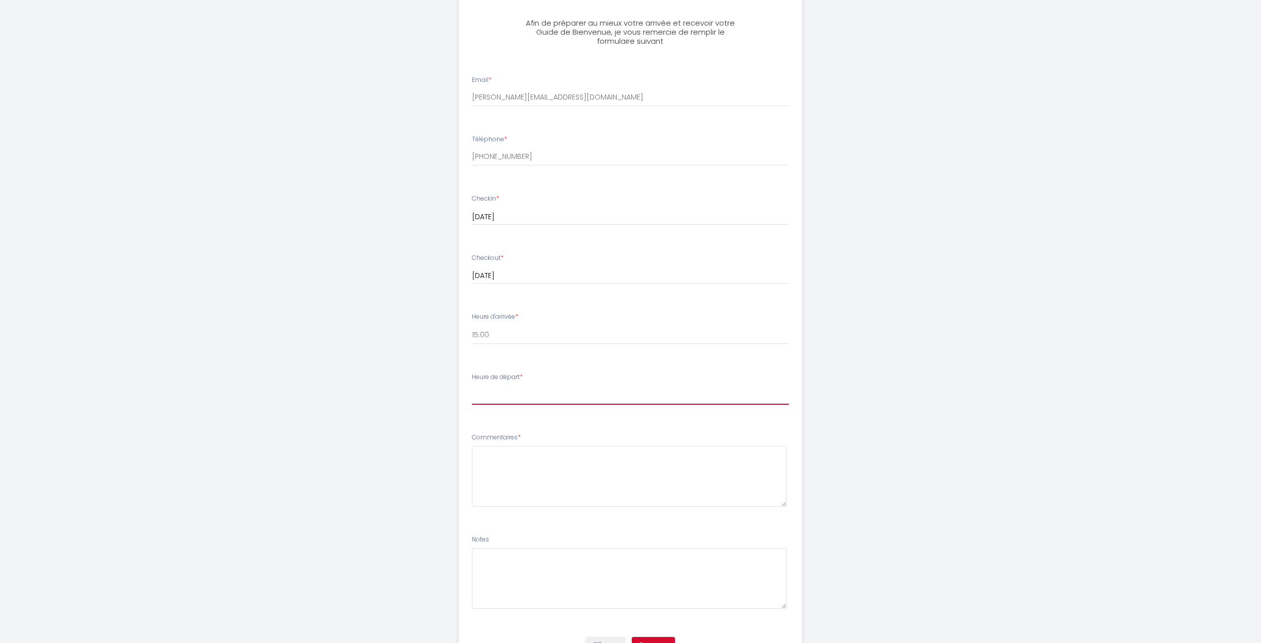 This screenshot has height=643, width=1261. What do you see at coordinates (487, 258) in the screenshot?
I see `label: Checkout` at bounding box center [487, 258].